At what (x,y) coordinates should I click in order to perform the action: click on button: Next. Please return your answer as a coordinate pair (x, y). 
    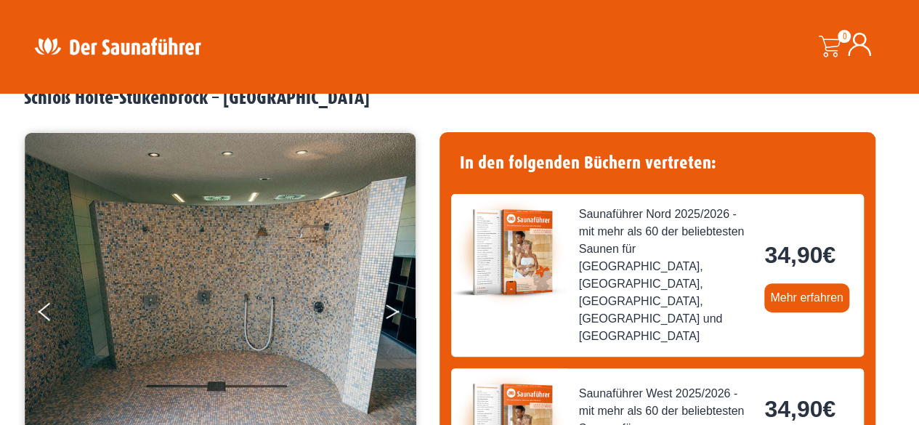
    Looking at the image, I should click on (402, 315).